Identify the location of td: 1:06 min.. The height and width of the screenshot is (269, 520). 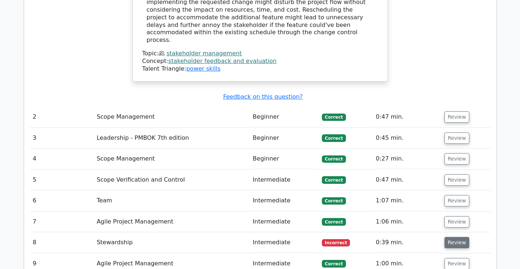
(407, 222).